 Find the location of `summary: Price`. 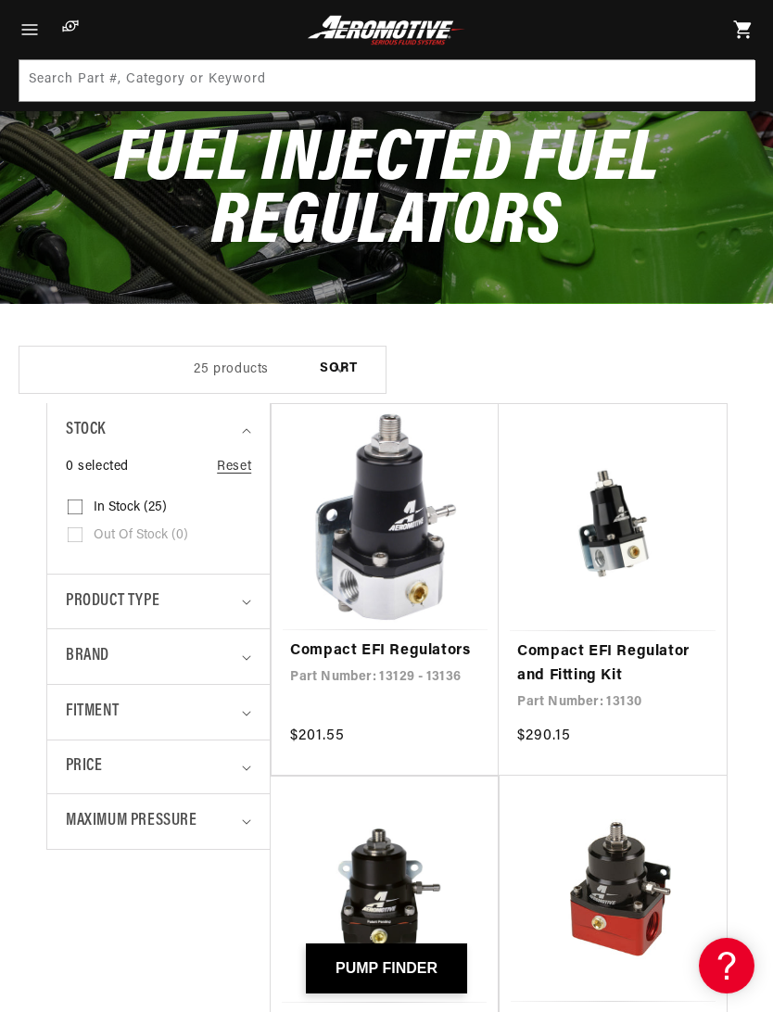

summary: Price is located at coordinates (158, 766).